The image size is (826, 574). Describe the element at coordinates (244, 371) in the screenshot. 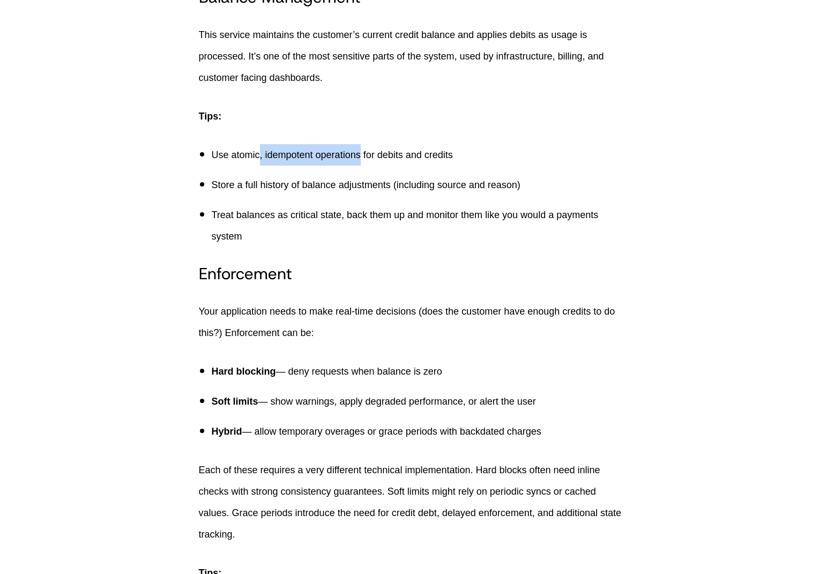

I see `span: Hard blocking` at that location.